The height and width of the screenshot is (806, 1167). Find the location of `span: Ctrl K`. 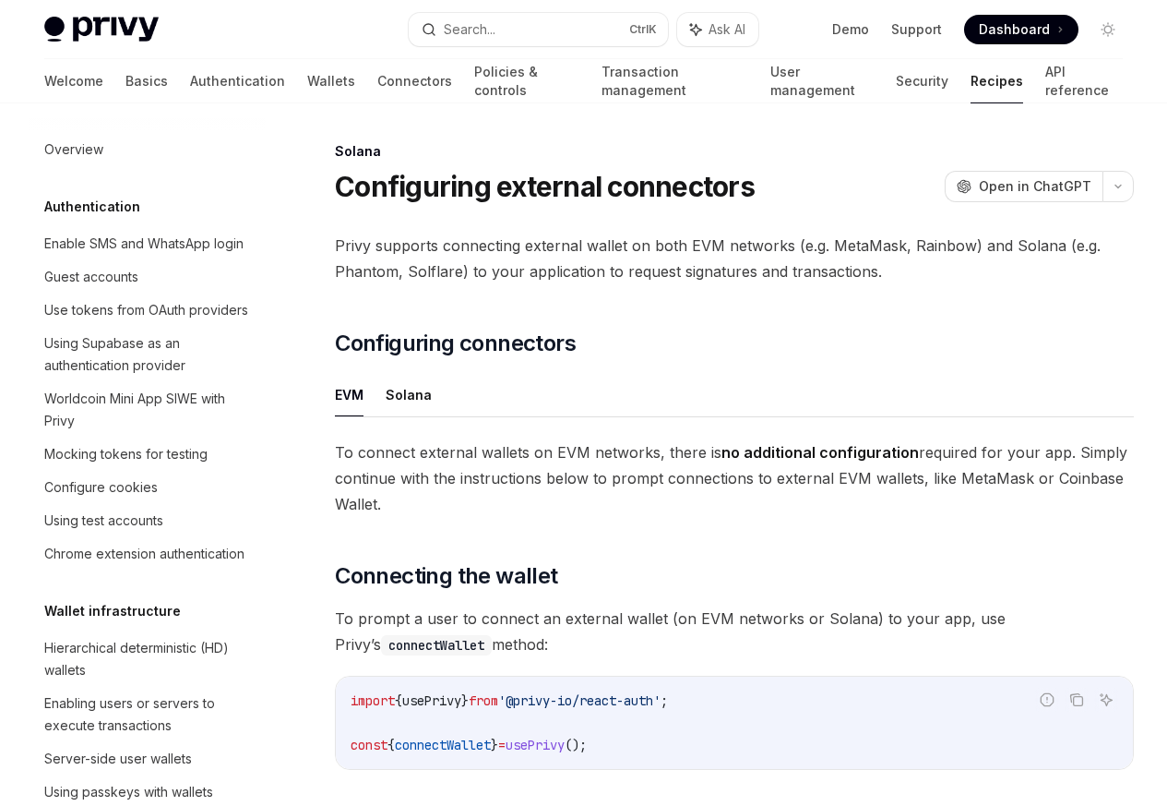

span: Ctrl K is located at coordinates (643, 30).